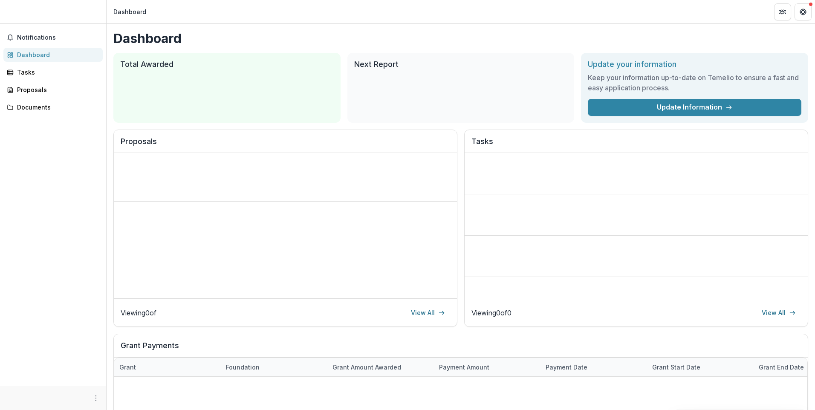 This screenshot has width=815, height=410. I want to click on div: Proposals, so click(56, 89).